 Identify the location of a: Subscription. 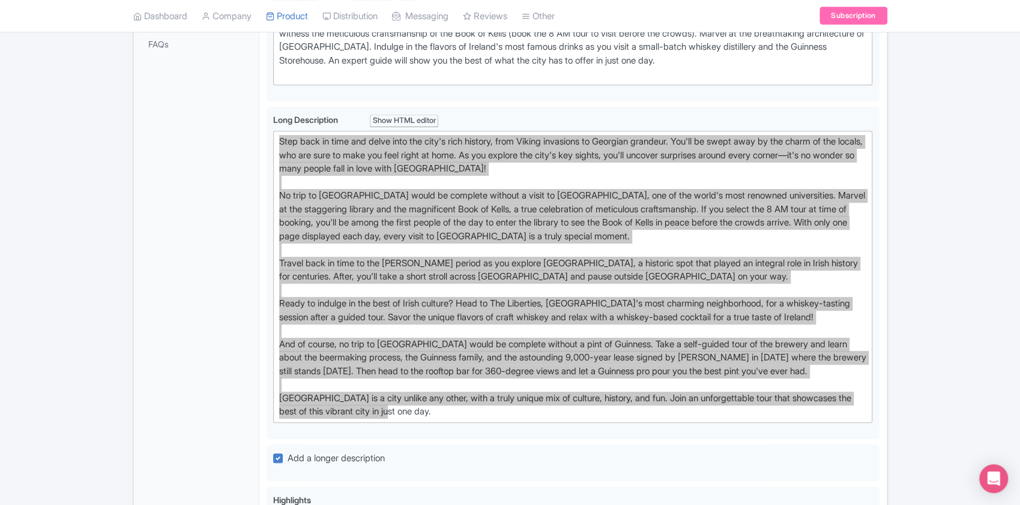
(853, 16).